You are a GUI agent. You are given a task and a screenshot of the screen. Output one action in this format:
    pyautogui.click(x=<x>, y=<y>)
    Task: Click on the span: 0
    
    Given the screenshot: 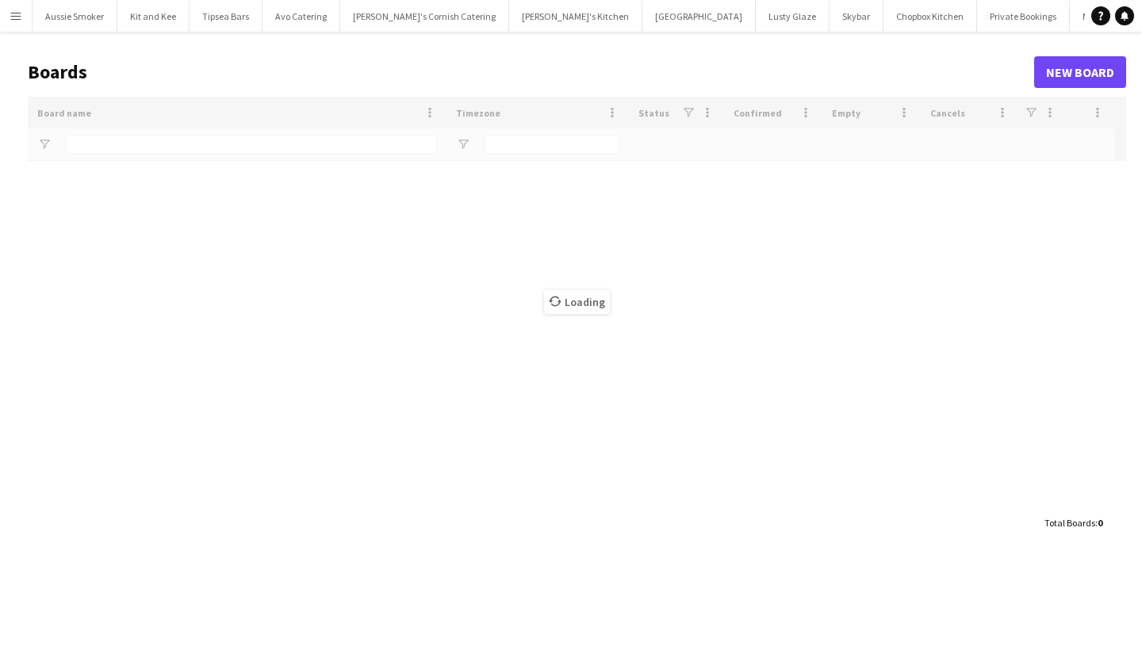 What is the action you would take?
    pyautogui.click(x=1100, y=523)
    